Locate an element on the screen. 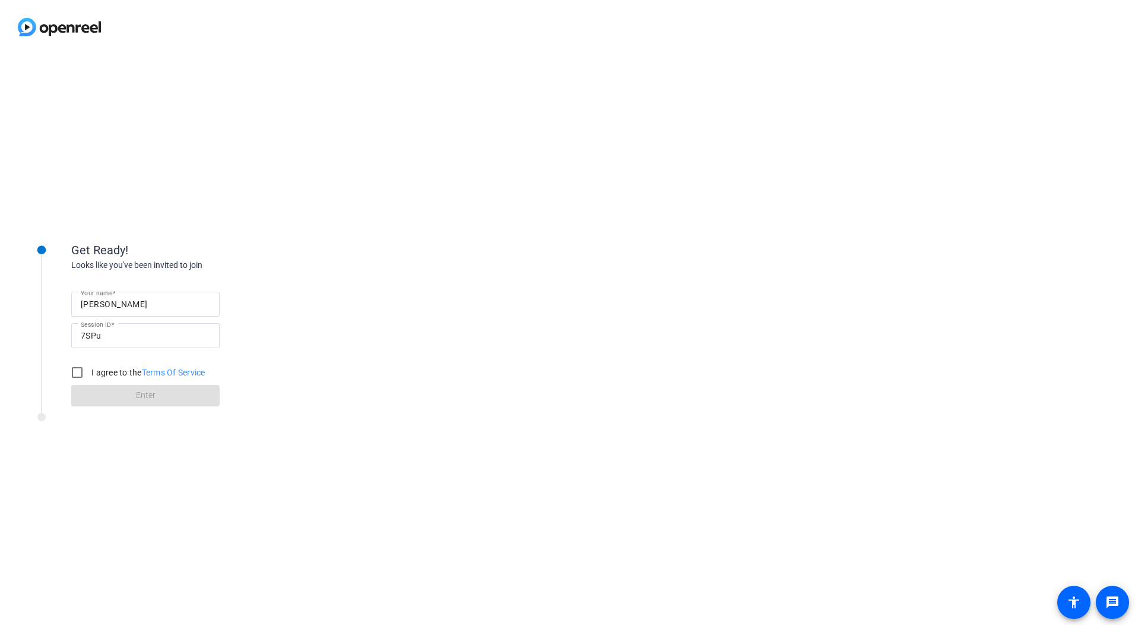 The height and width of the screenshot is (625, 1135). label: I agree to the is located at coordinates (147, 372).